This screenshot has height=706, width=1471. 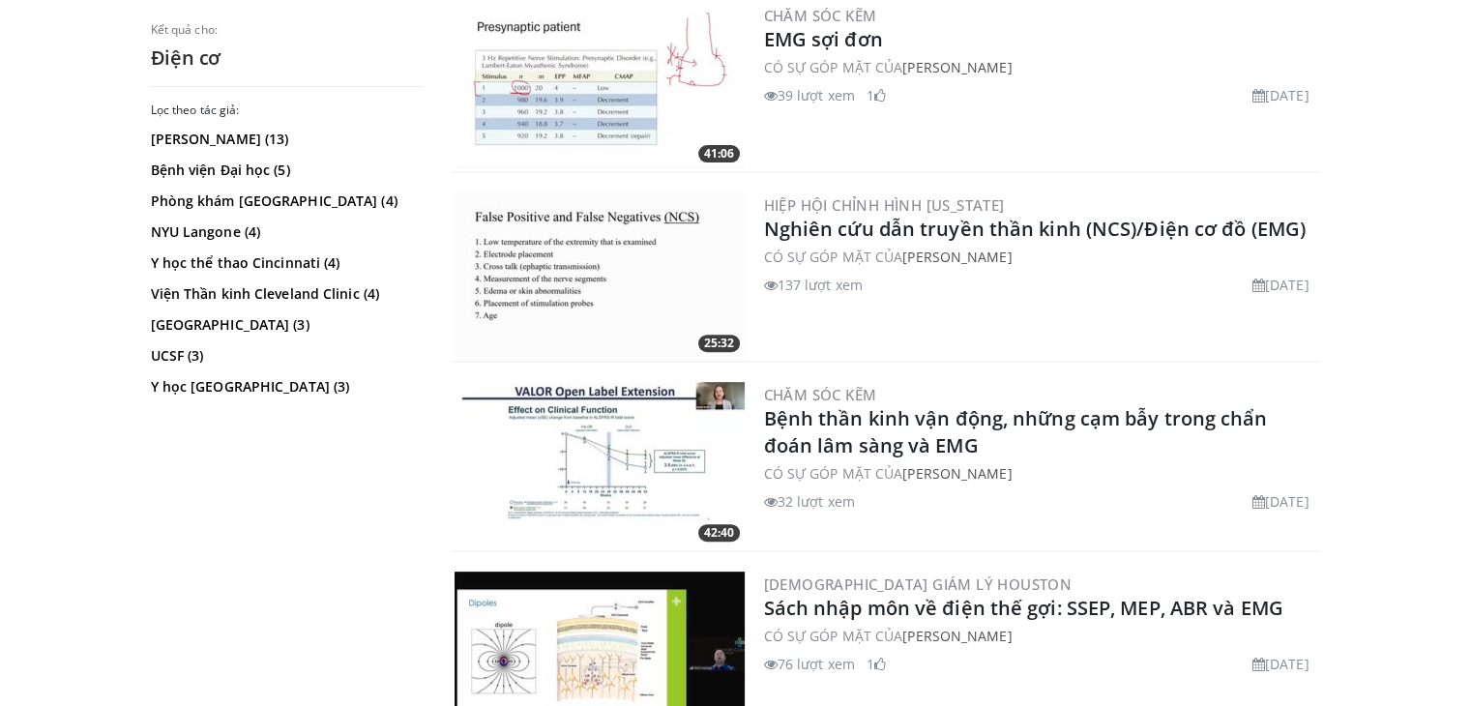 I want to click on font: NYU Langone (4), so click(x=206, y=231).